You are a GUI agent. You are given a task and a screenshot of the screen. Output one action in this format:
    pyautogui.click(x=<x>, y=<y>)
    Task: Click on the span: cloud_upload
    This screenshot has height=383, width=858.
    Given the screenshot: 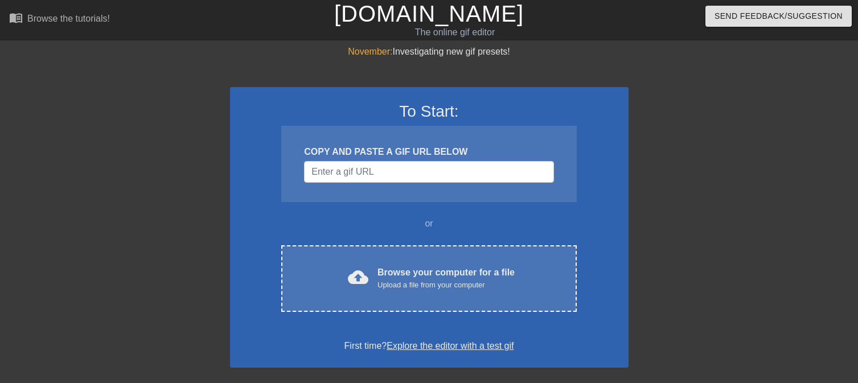 What is the action you would take?
    pyautogui.click(x=358, y=277)
    